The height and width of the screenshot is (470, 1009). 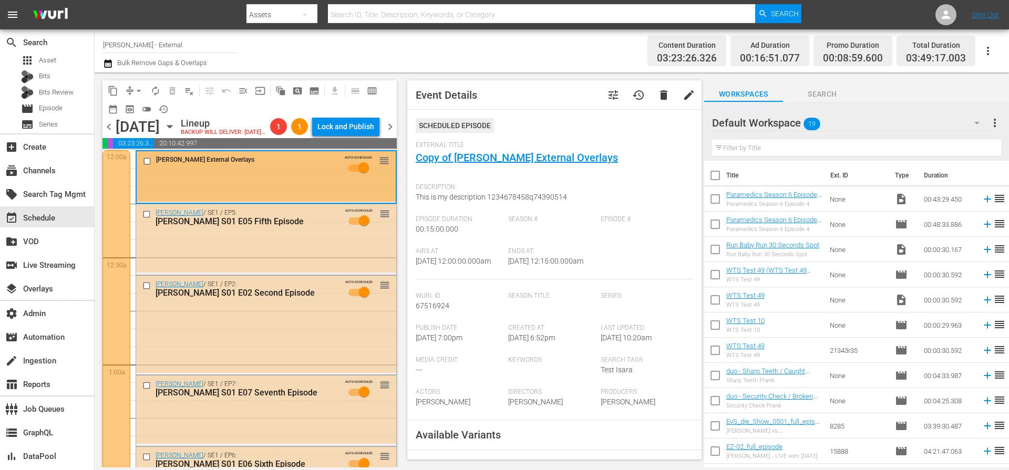 What do you see at coordinates (774, 199) in the screenshot?
I see `a: Paramedics Season 6 Episode 4` at bounding box center [774, 199].